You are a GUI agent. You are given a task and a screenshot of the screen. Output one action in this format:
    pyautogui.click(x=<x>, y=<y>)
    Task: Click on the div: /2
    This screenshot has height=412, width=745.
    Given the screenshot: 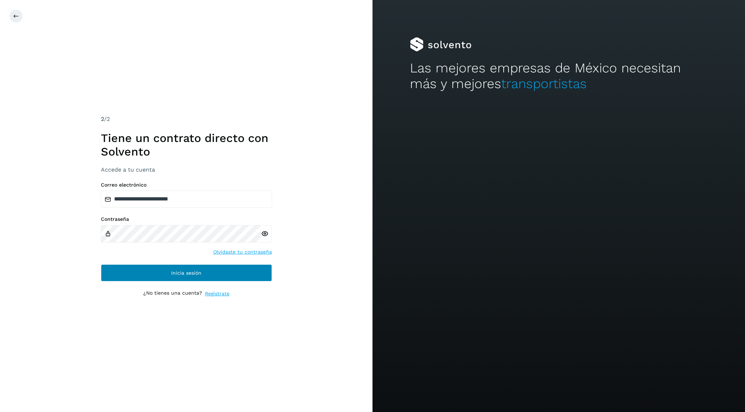 What is the action you would take?
    pyautogui.click(x=186, y=119)
    